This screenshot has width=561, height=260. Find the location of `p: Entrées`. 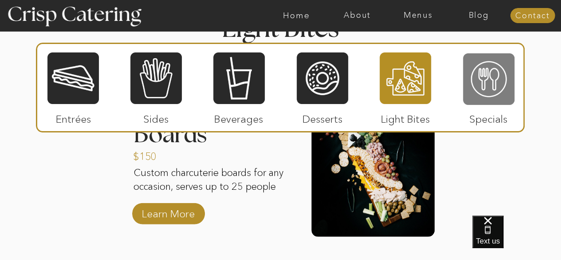

p: Entrées is located at coordinates (73, 117).